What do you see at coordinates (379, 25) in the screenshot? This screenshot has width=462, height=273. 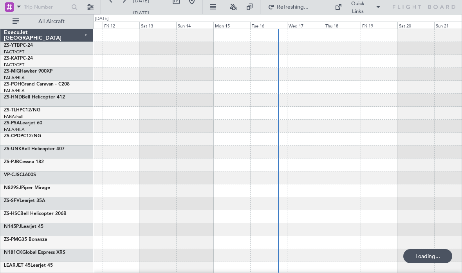 I see `div: Fri 19` at bounding box center [379, 25].